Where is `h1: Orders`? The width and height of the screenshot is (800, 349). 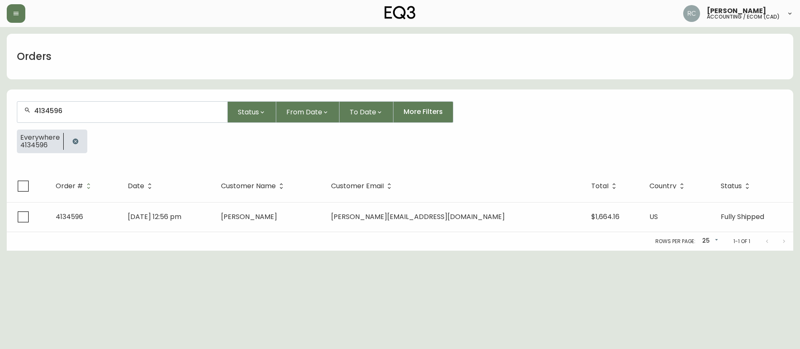 h1: Orders is located at coordinates (34, 57).